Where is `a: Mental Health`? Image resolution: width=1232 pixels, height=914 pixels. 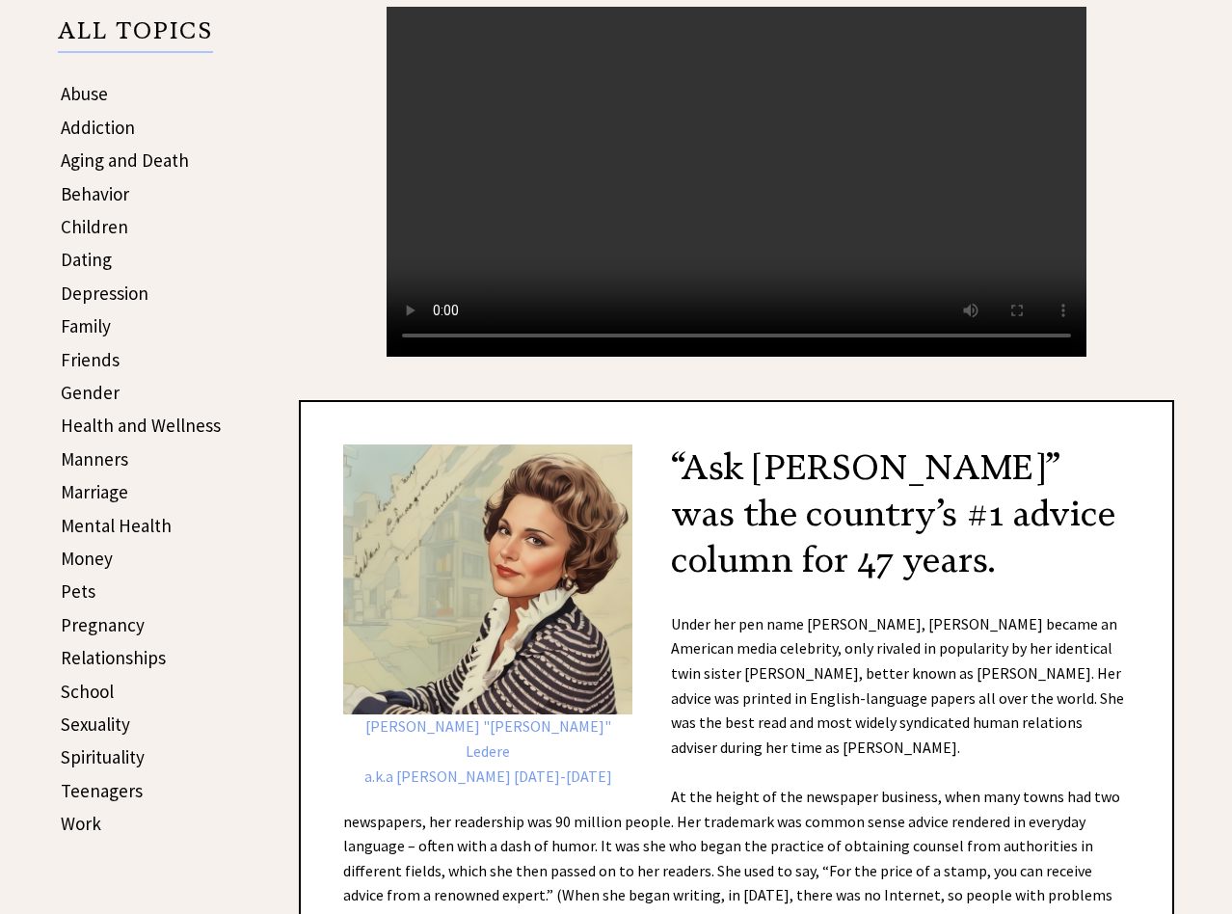 a: Mental Health is located at coordinates (116, 525).